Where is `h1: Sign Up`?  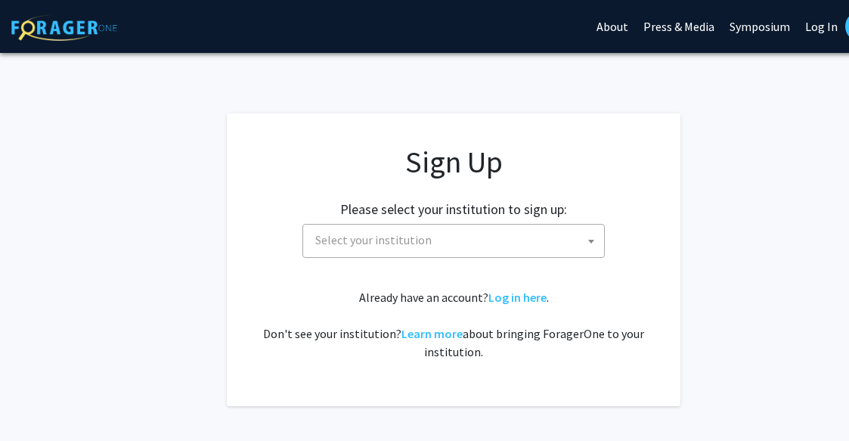 h1: Sign Up is located at coordinates (454, 162).